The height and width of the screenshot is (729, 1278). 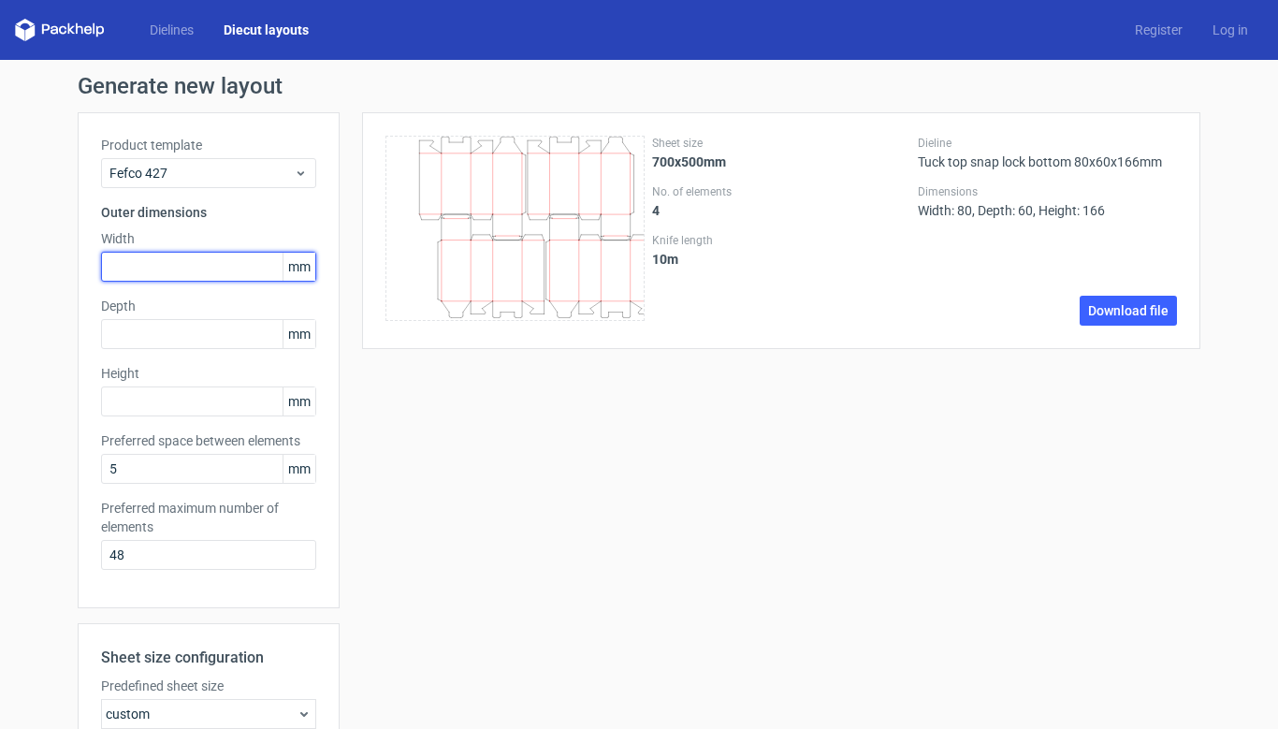 I want to click on h2: Sheet size configuration, so click(x=209, y=658).